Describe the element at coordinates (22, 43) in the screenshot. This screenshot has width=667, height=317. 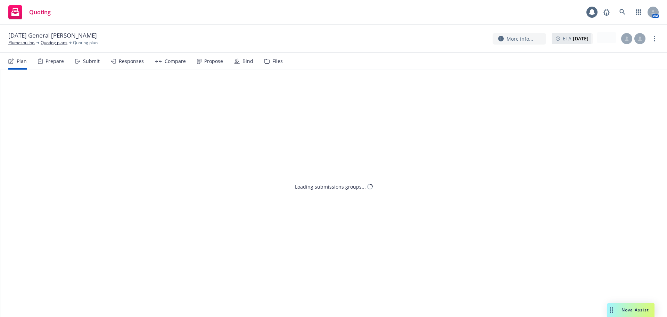
I see `a: Plumeshu Inc.` at that location.